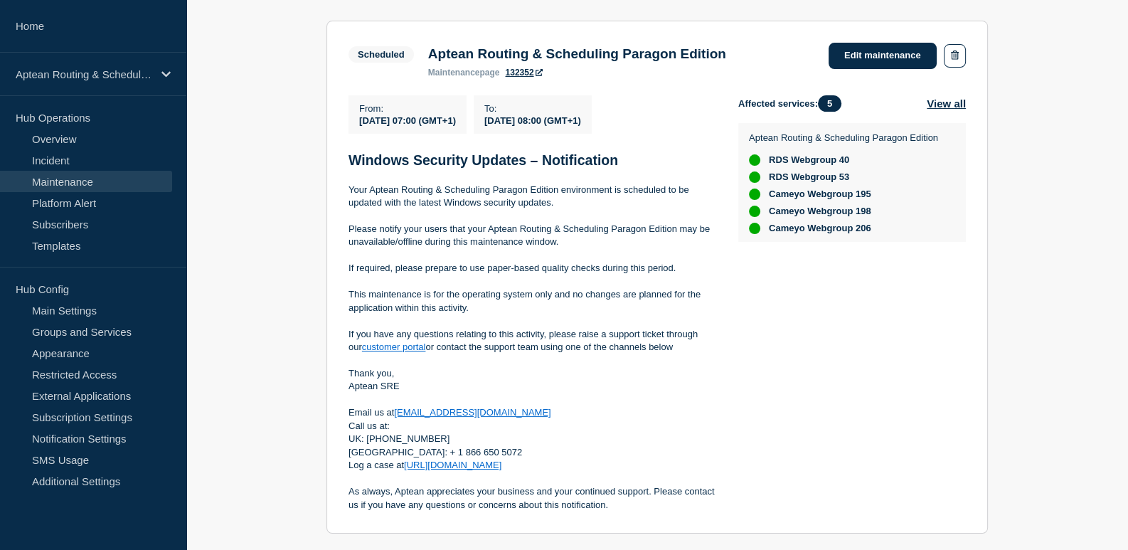  Describe the element at coordinates (532, 498) in the screenshot. I see `p: As always, Aptean appreciates your business and your continued support. Please contact us if you ...` at that location.